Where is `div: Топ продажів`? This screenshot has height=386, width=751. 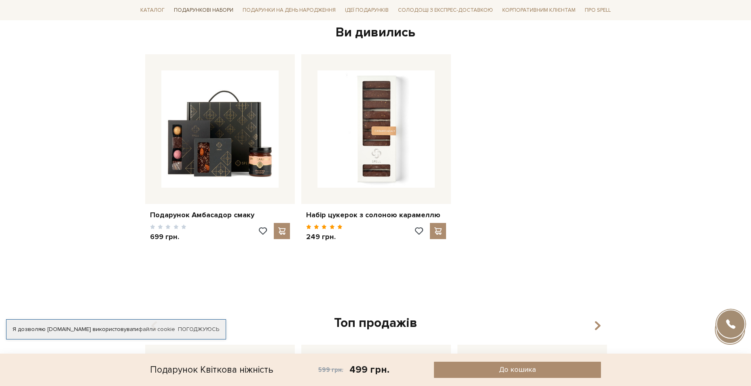 div: Топ продажів is located at coordinates (376, 323).